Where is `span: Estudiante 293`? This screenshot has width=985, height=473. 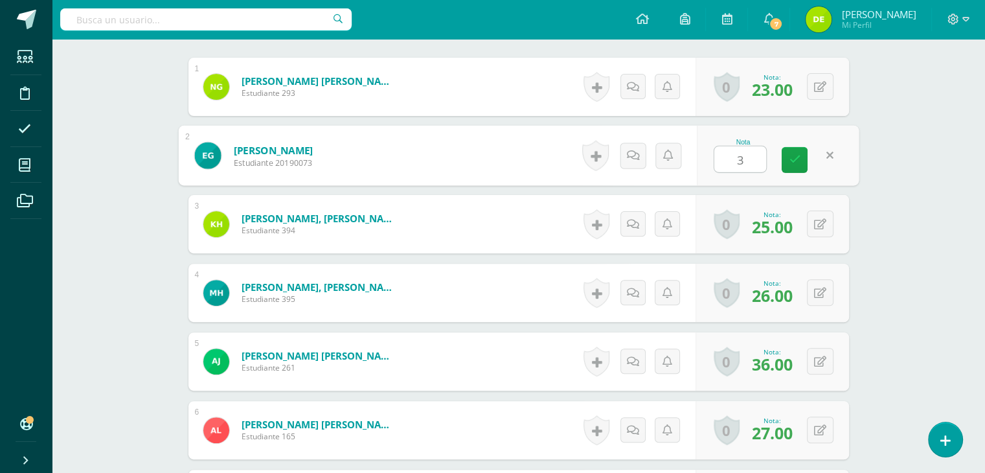 span: Estudiante 293 is located at coordinates (319, 93).